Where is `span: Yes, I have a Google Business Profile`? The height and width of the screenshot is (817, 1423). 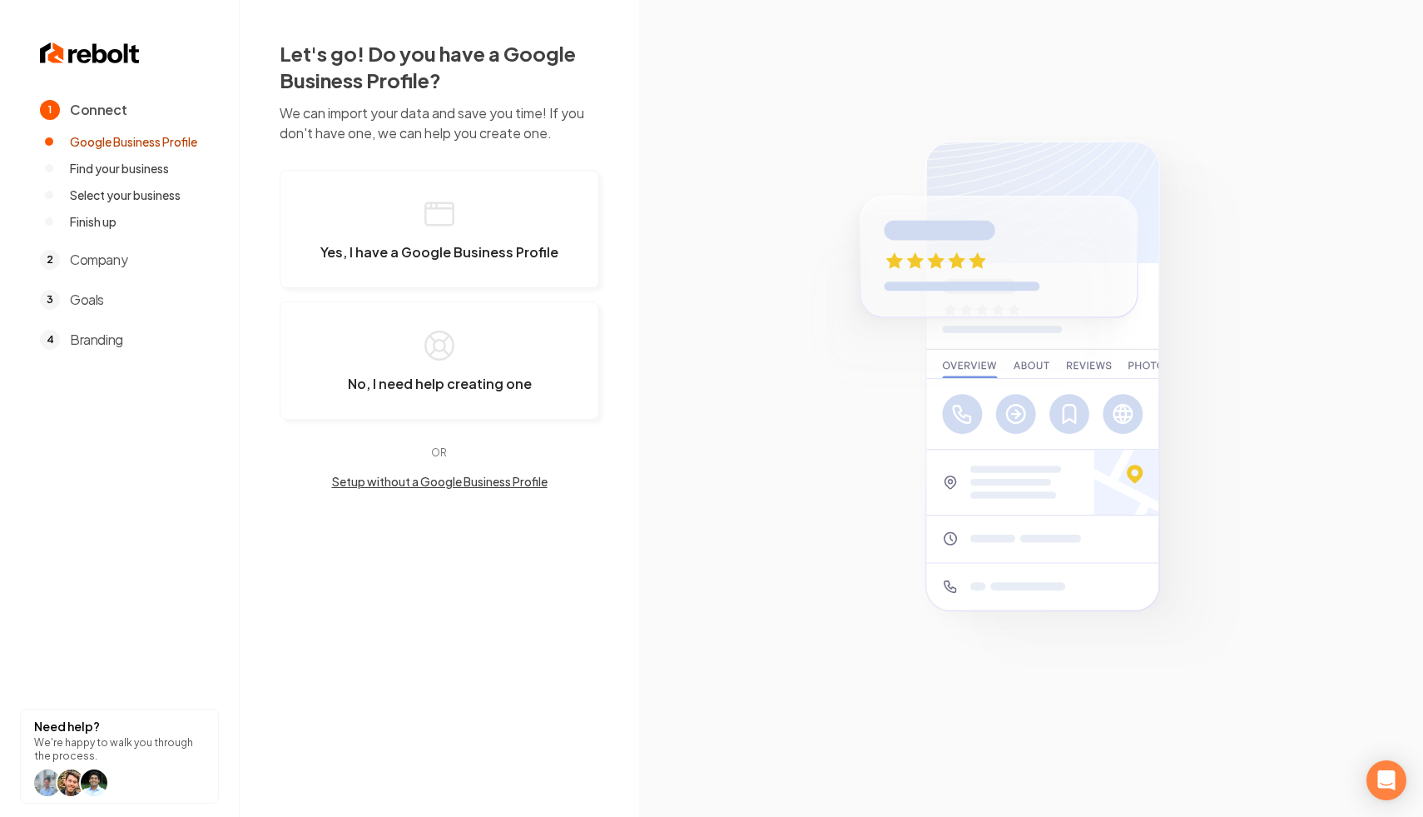 span: Yes, I have a Google Business Profile is located at coordinates (439, 252).